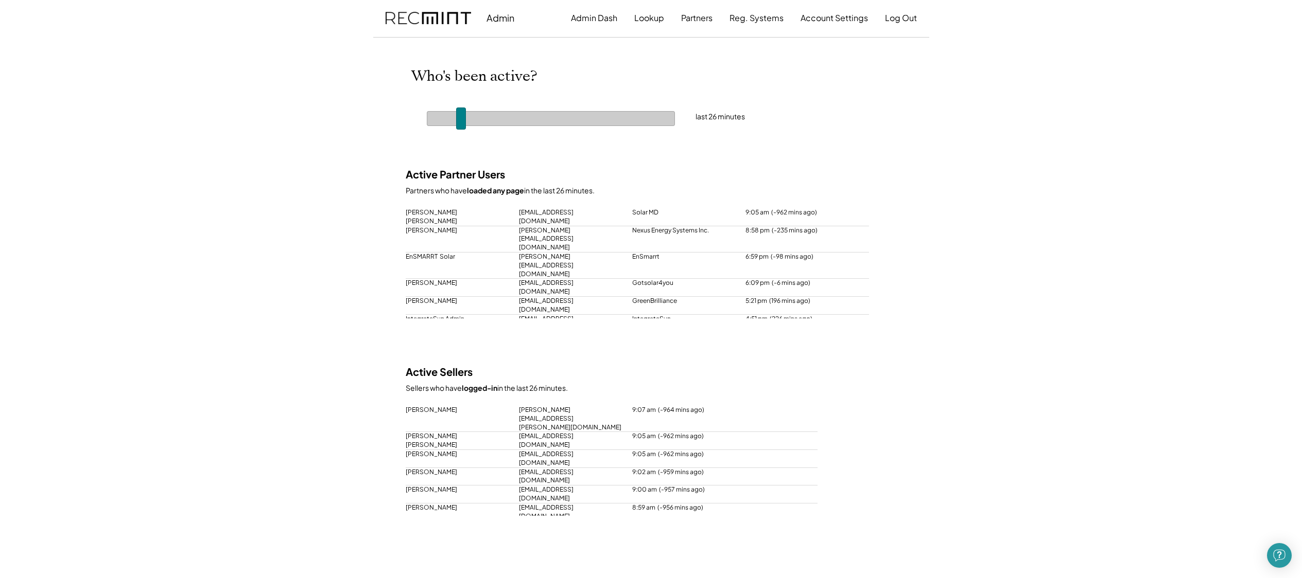 This screenshot has height=578, width=1302. Describe the element at coordinates (746, 117) in the screenshot. I see `div: last 26 minutes` at that location.